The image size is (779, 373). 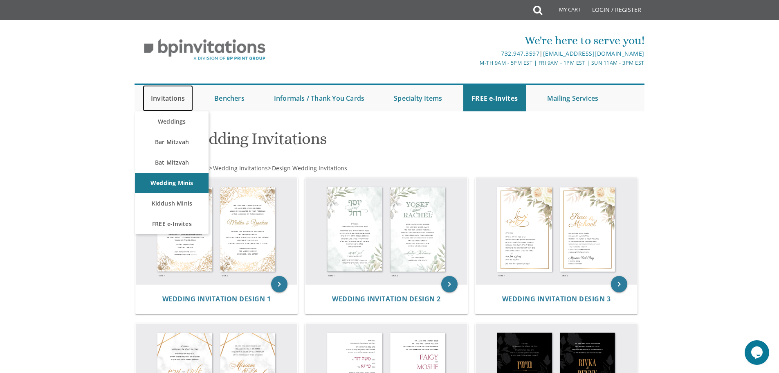 I want to click on span: Wedding Invitation Design 3, so click(x=557, y=299).